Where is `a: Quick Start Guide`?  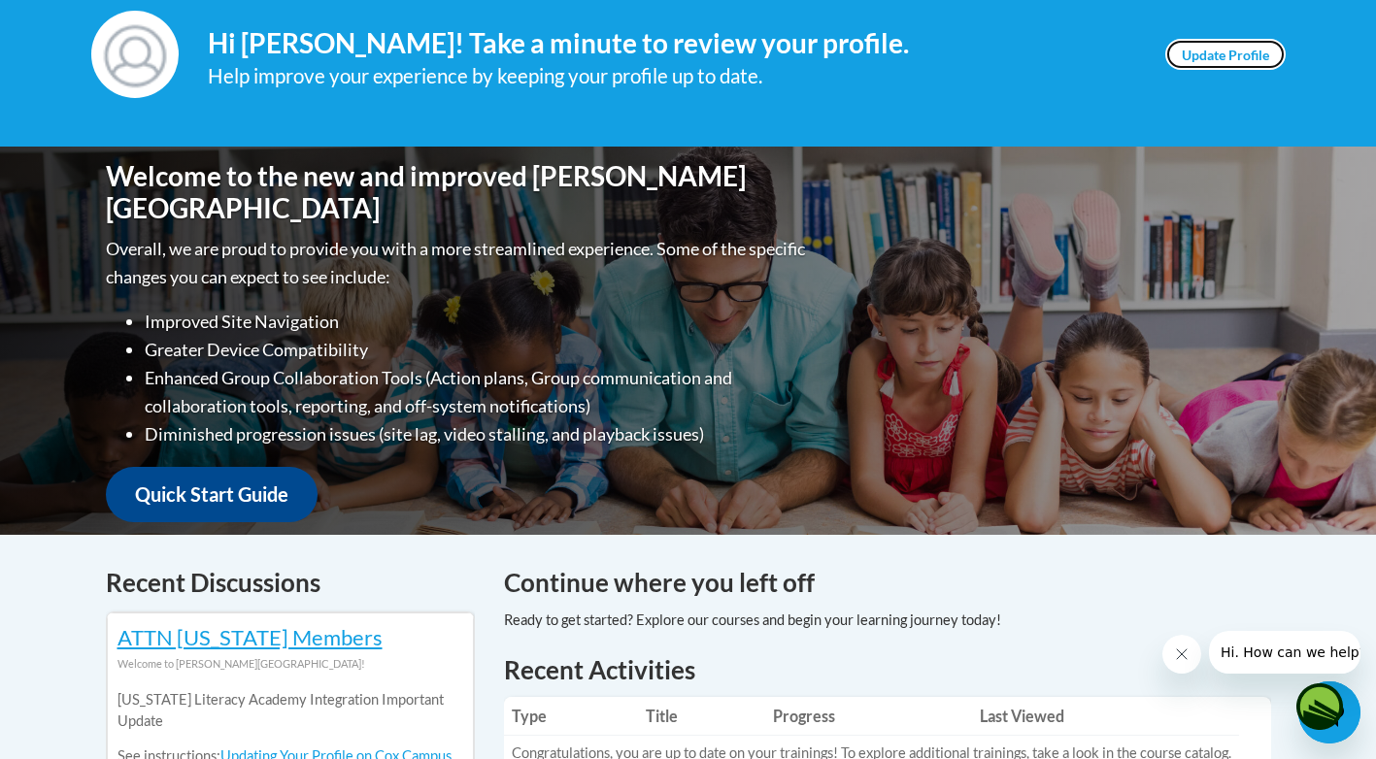 a: Quick Start Guide is located at coordinates (212, 494).